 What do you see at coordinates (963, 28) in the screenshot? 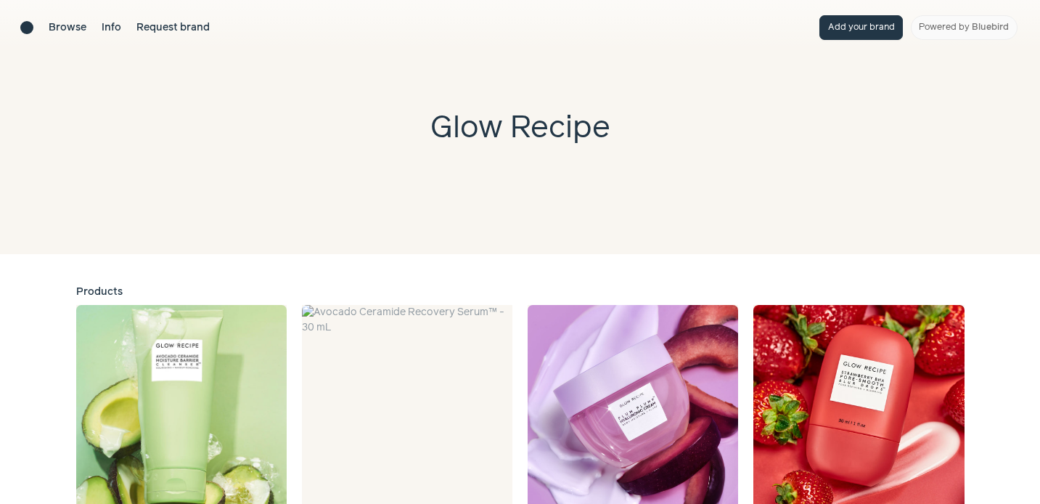
I see `a: Powered by Bluebird` at bounding box center [963, 28].